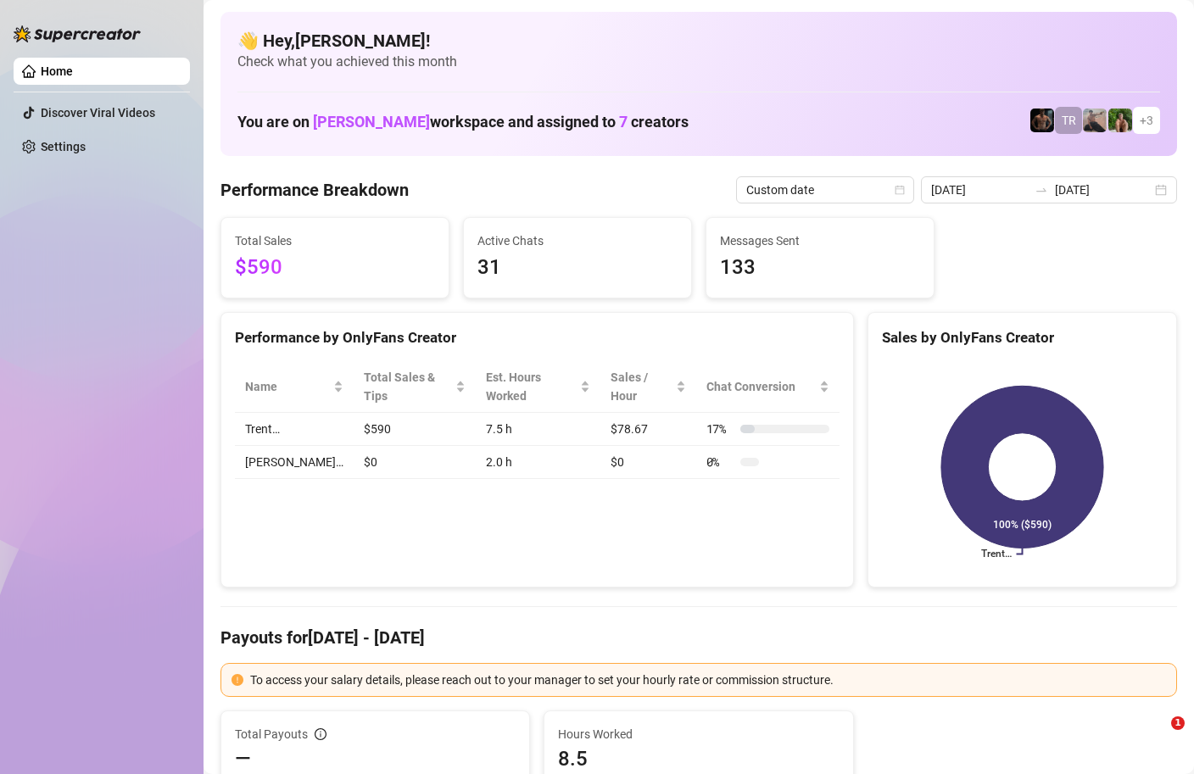 This screenshot has width=1194, height=774. Describe the element at coordinates (760, 387) in the screenshot. I see `span: Chat Conversion` at that location.